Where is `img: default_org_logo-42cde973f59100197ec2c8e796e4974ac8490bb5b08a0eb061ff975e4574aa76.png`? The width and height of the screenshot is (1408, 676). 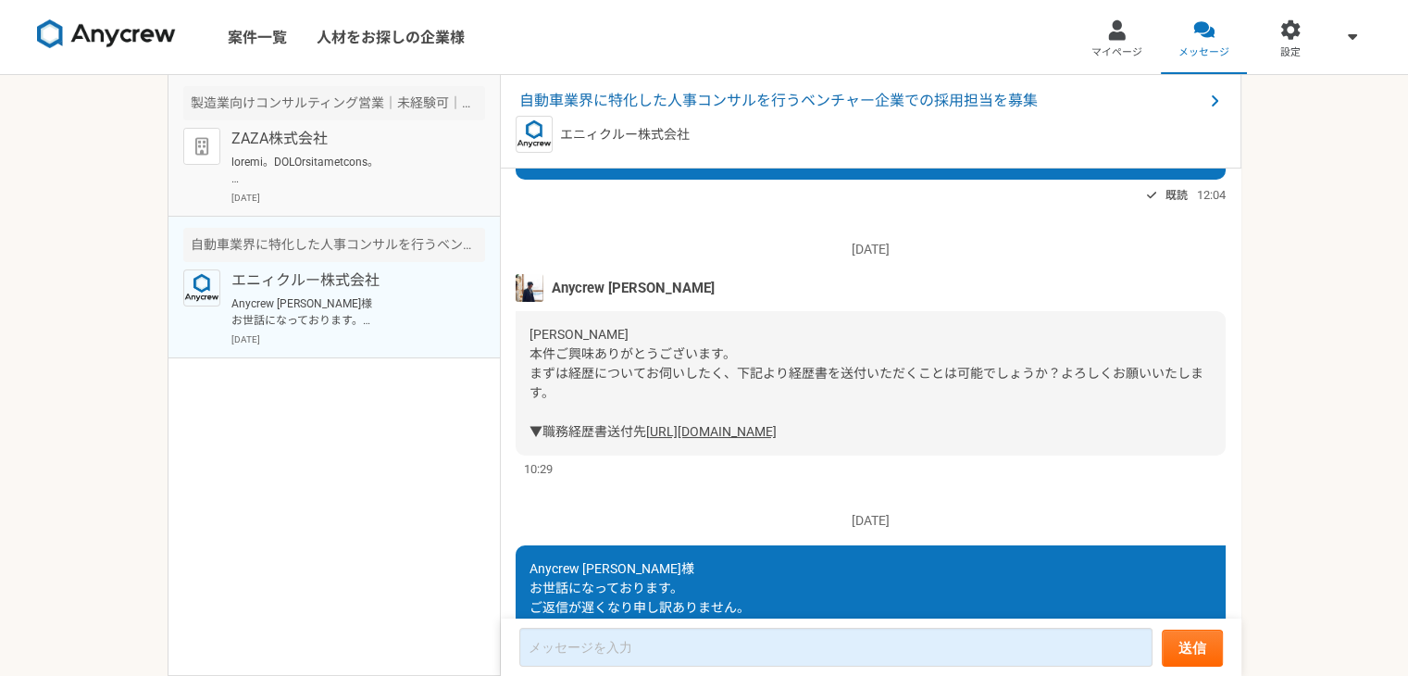
img: default_org_logo-42cde973f59100197ec2c8e796e4974ac8490bb5b08a0eb061ff975e4574aa76.png is located at coordinates (202, 146).